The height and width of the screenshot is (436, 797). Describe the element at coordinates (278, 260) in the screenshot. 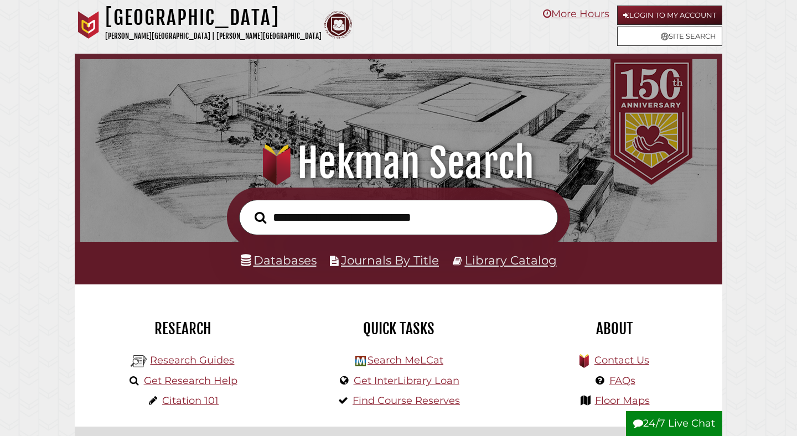

I see `a: Databases` at that location.